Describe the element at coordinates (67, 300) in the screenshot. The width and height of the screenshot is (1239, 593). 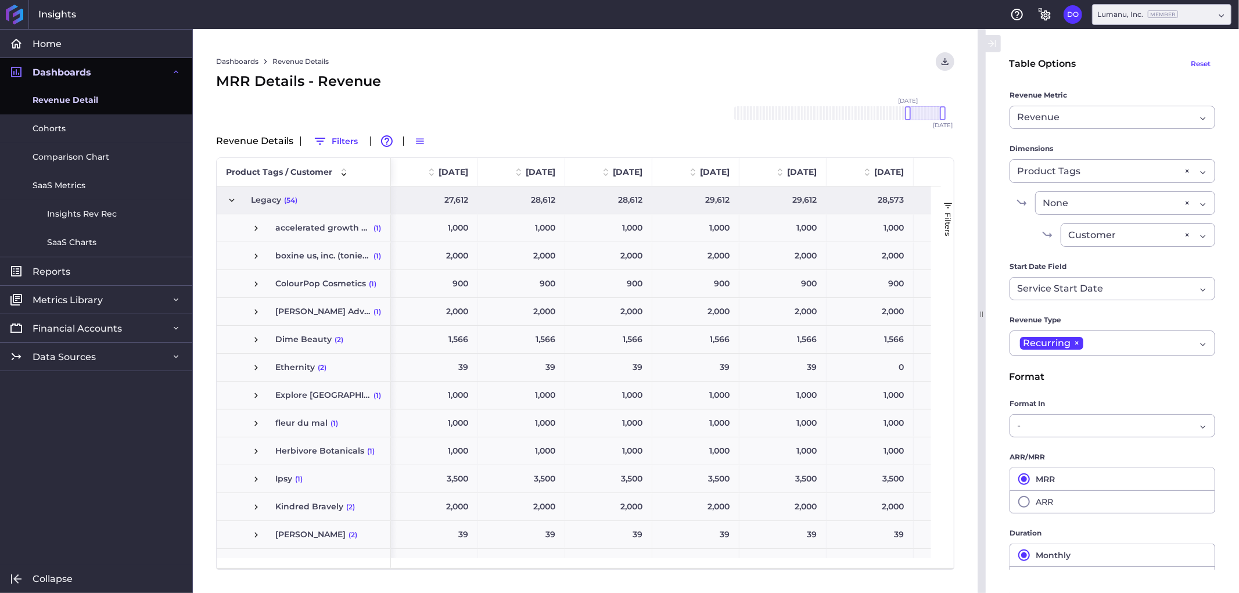
I see `span: Metrics Library` at that location.